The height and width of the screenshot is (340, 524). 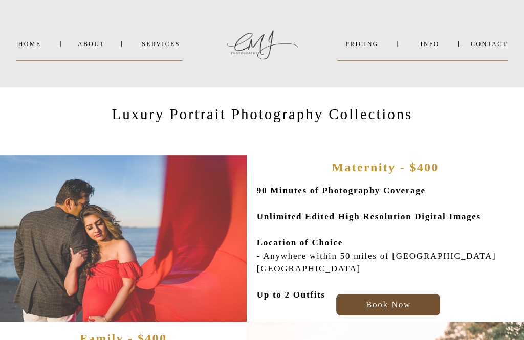 What do you see at coordinates (91, 43) in the screenshot?
I see `nav: About` at bounding box center [91, 43].